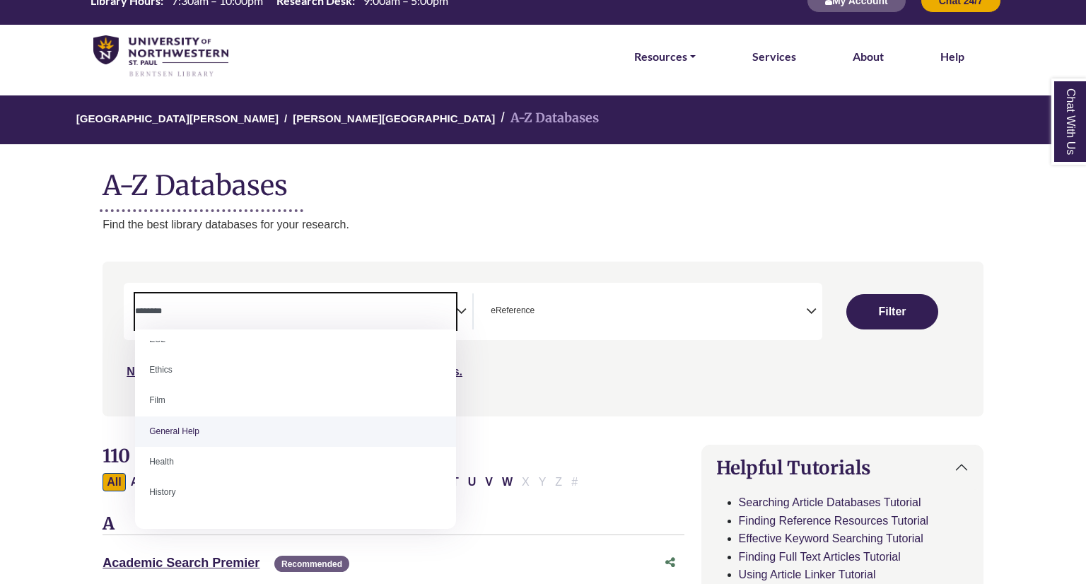 The image size is (1086, 584). What do you see at coordinates (507, 482) in the screenshot?
I see `button: Filter Results W` at bounding box center [507, 482].